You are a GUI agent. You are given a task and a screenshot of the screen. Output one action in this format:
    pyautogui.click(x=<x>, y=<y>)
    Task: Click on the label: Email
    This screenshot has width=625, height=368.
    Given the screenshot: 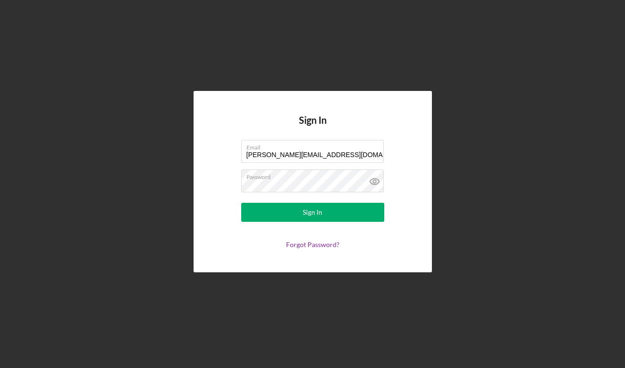 What is the action you would take?
    pyautogui.click(x=315, y=146)
    